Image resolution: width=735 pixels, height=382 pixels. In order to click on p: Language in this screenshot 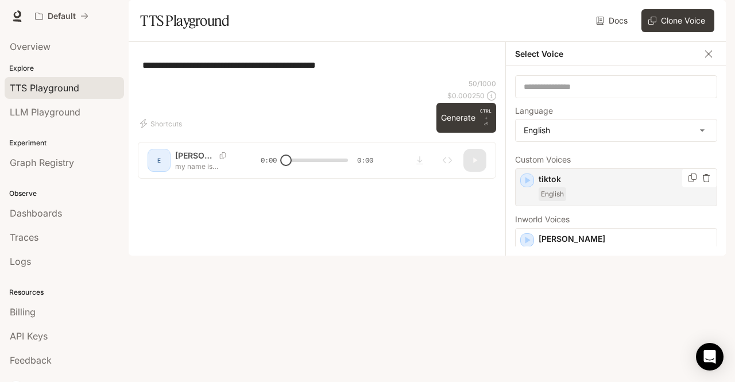, I will do `click(534, 111)`.